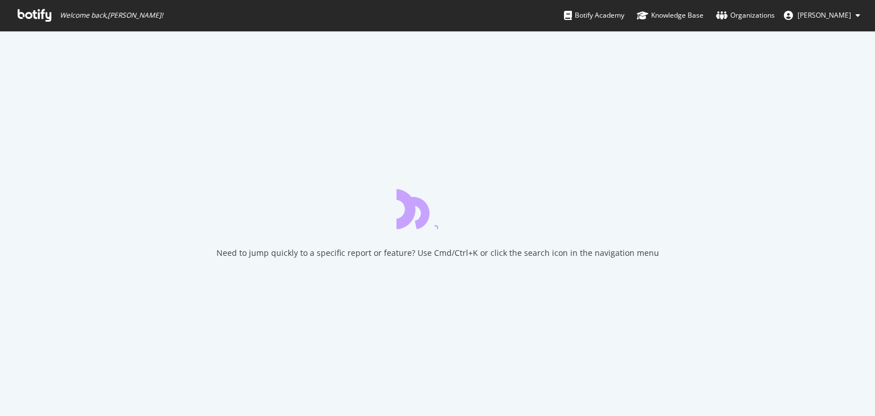  Describe the element at coordinates (438, 253) in the screenshot. I see `div: Need to jump quickly to a specific report or feature? Use Cmd/Ctrl+K or click the search icon in ...` at that location.